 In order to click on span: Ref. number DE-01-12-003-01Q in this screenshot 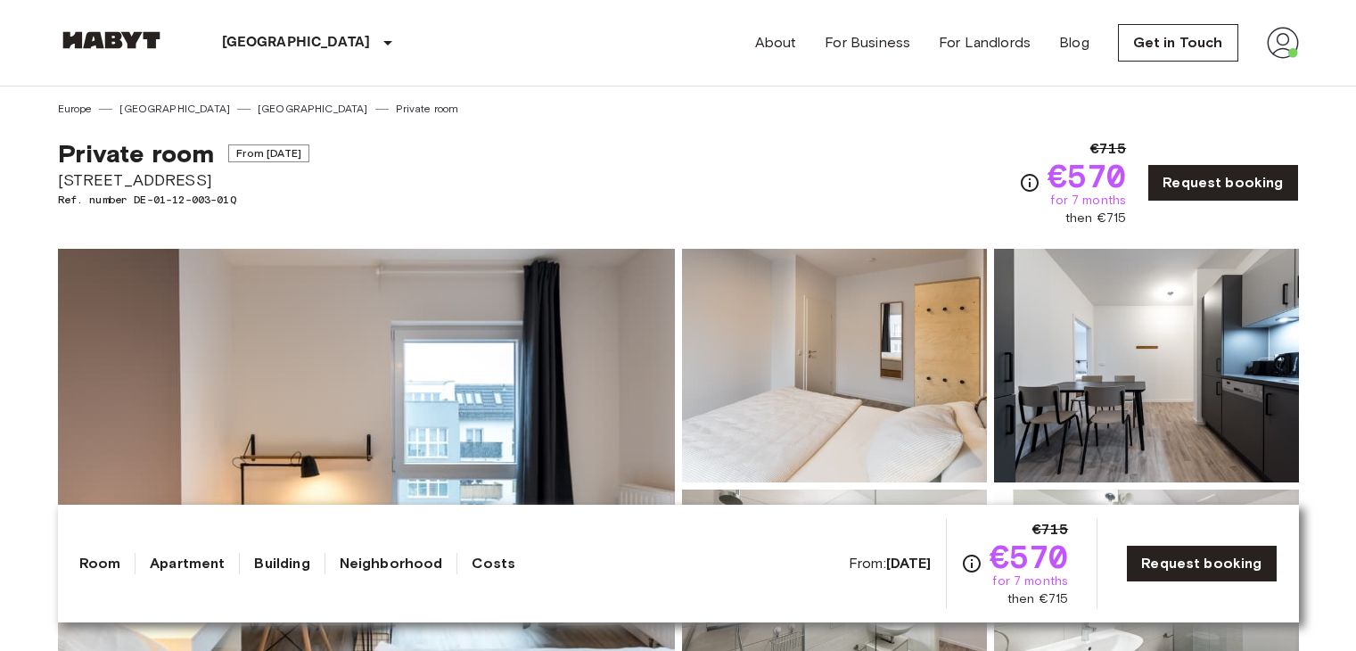, I will do `click(184, 200)`.